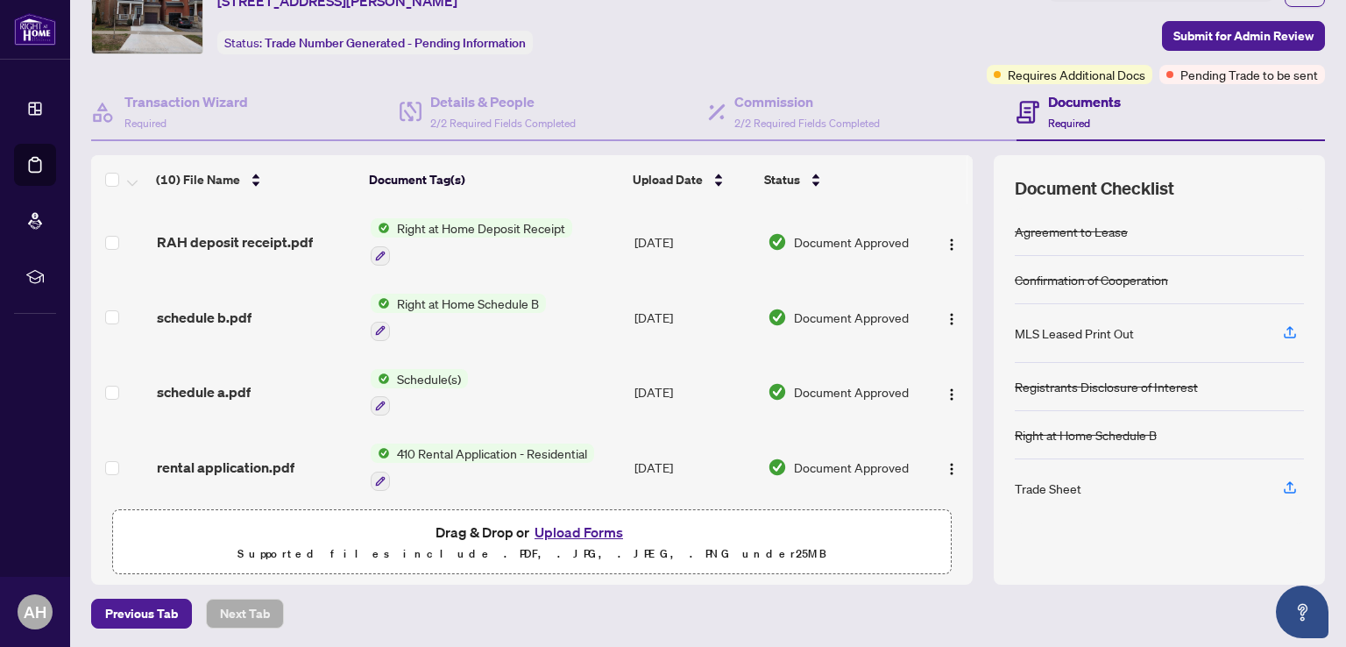 The height and width of the screenshot is (647, 1346). I want to click on span: (10) File Name, so click(198, 180).